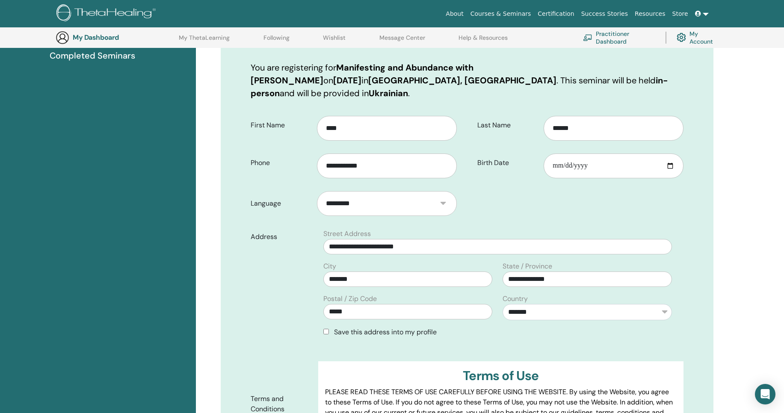 The height and width of the screenshot is (413, 784). Describe the element at coordinates (501, 14) in the screenshot. I see `a: Courses & Seminars` at that location.